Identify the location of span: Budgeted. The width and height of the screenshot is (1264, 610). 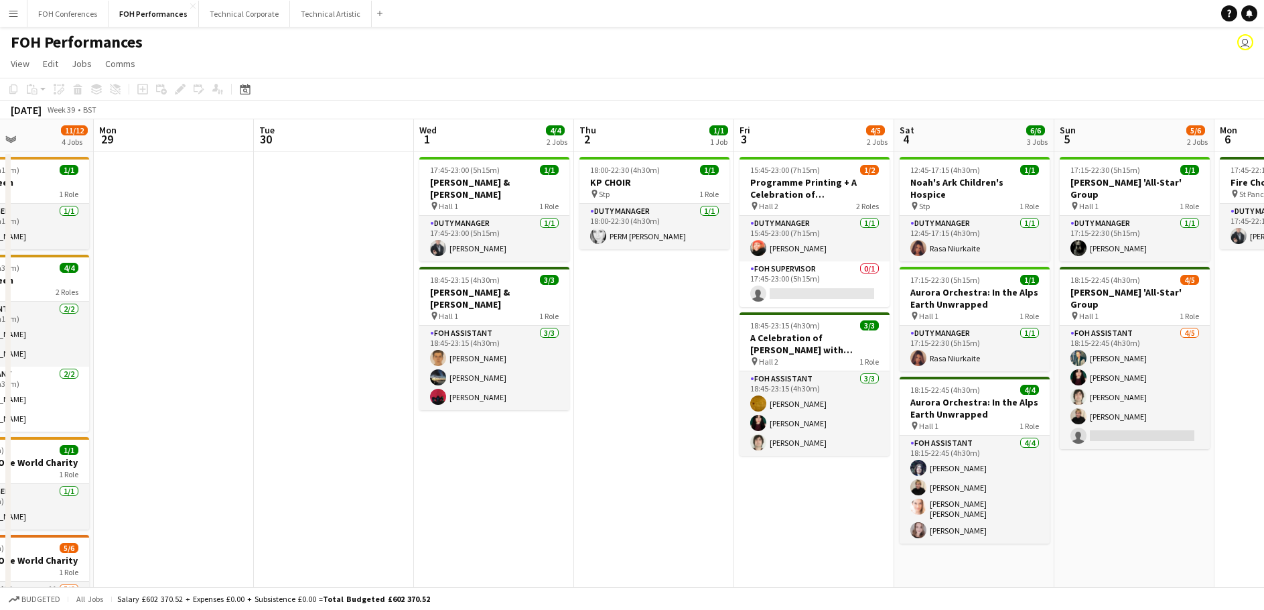
(41, 599).